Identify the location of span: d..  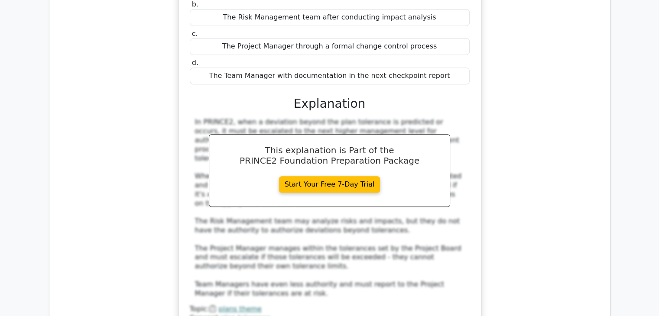
(195, 62).